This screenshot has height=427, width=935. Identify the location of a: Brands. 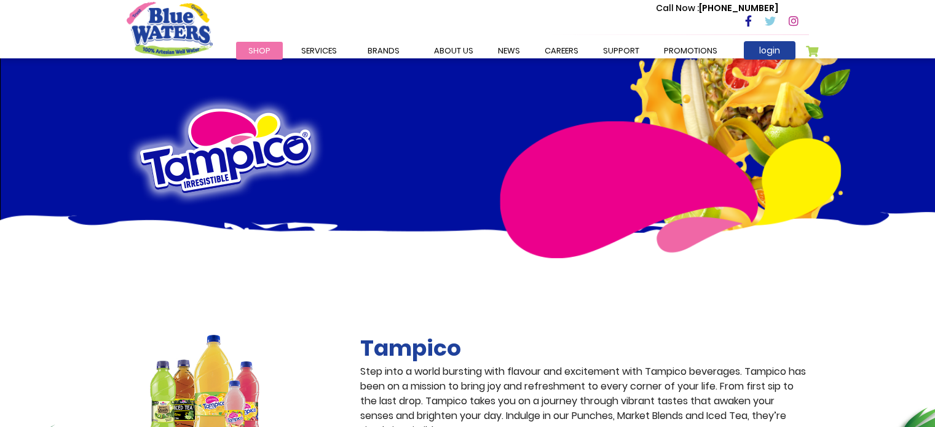
(383, 50).